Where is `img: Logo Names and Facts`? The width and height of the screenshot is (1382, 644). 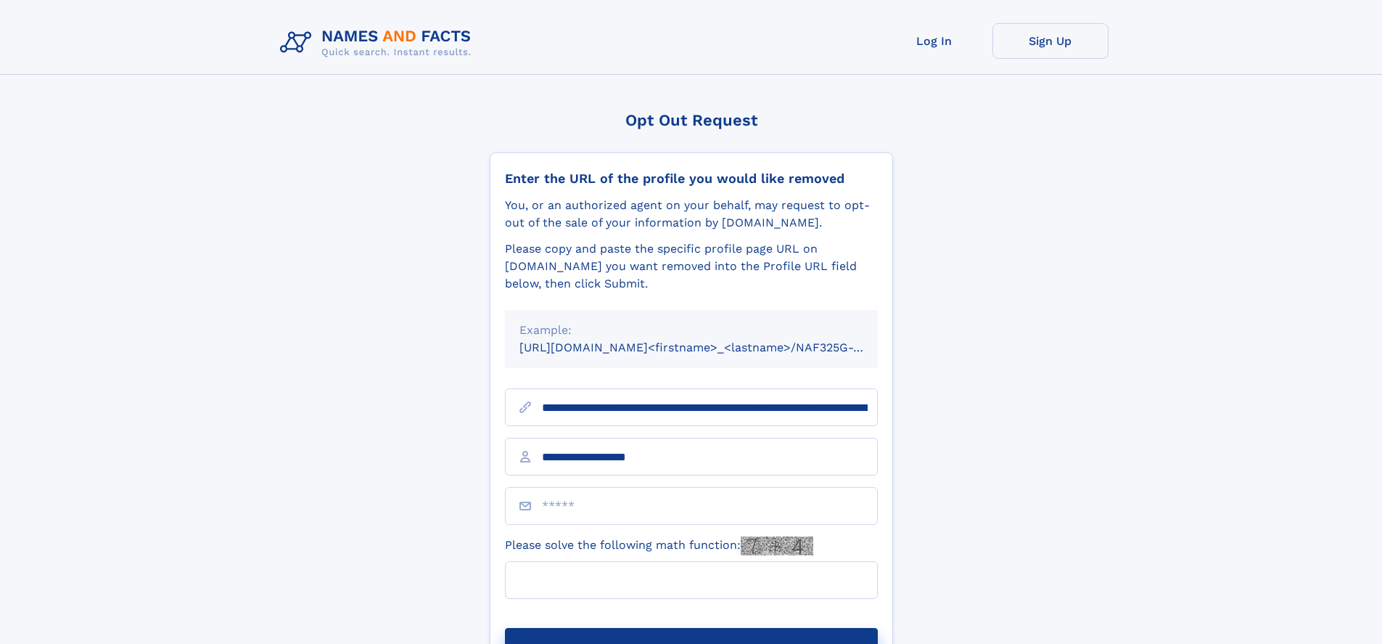
img: Logo Names and Facts is located at coordinates (379, 43).